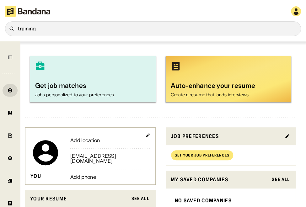 This screenshot has height=207, width=306. I want to click on div: Jobs personalized to your preferences, so click(93, 95).